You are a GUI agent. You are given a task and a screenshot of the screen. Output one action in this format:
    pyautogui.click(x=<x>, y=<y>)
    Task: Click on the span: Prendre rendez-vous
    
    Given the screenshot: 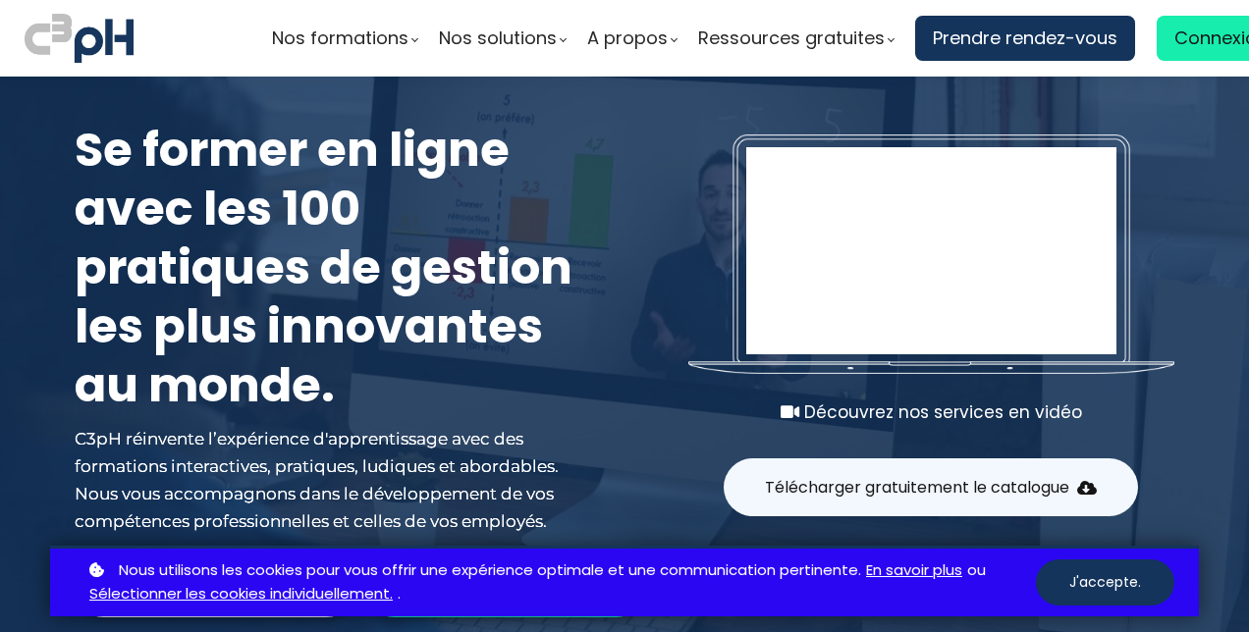 What is the action you would take?
    pyautogui.click(x=1025, y=38)
    